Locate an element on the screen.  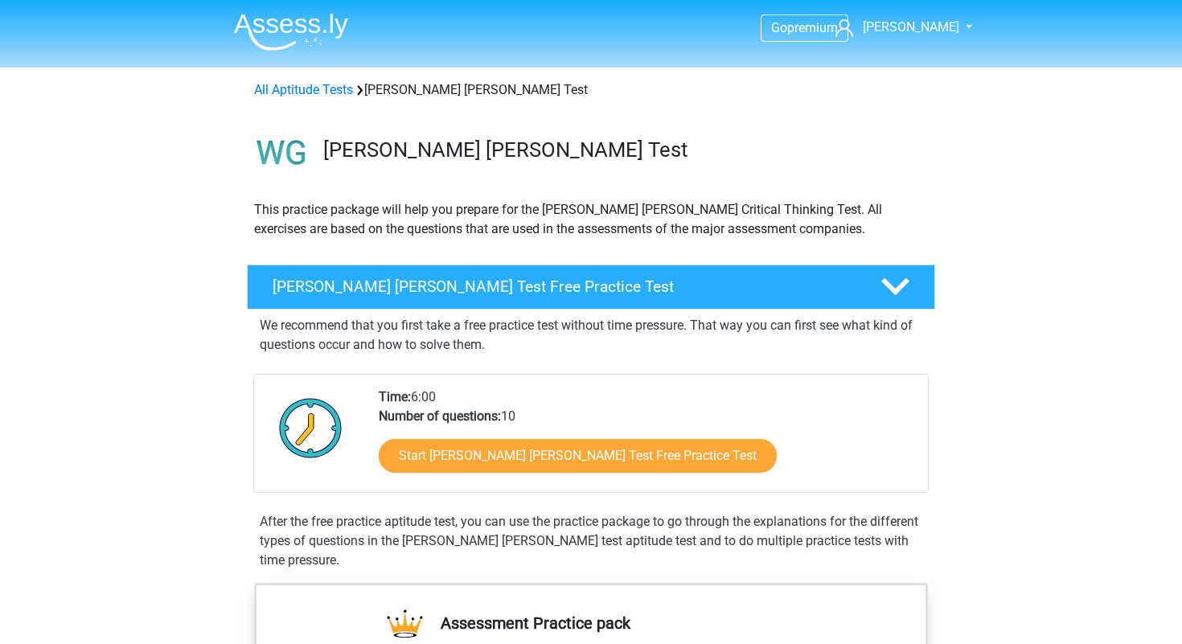
img: Assessly is located at coordinates (291, 31).